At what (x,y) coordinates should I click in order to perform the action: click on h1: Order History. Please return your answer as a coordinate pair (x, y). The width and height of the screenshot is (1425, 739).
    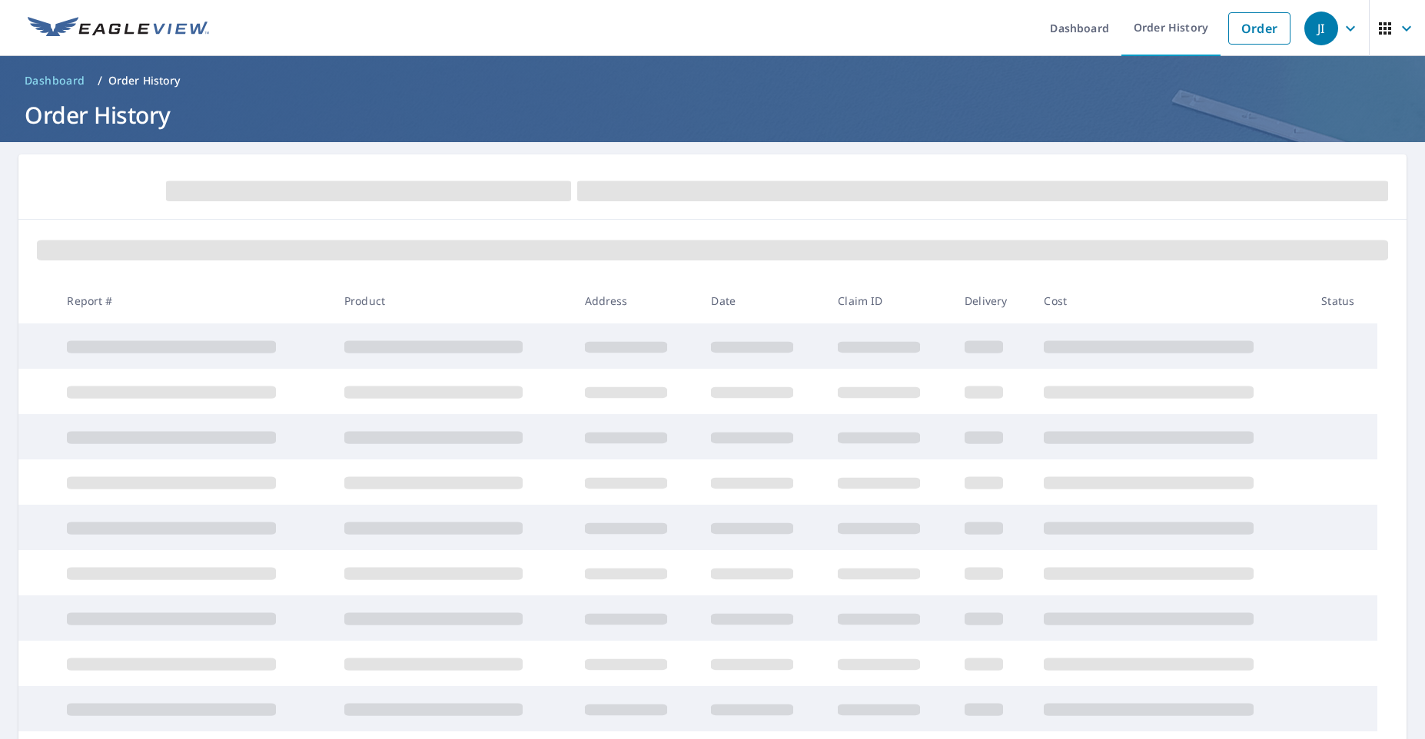
    Looking at the image, I should click on (712, 114).